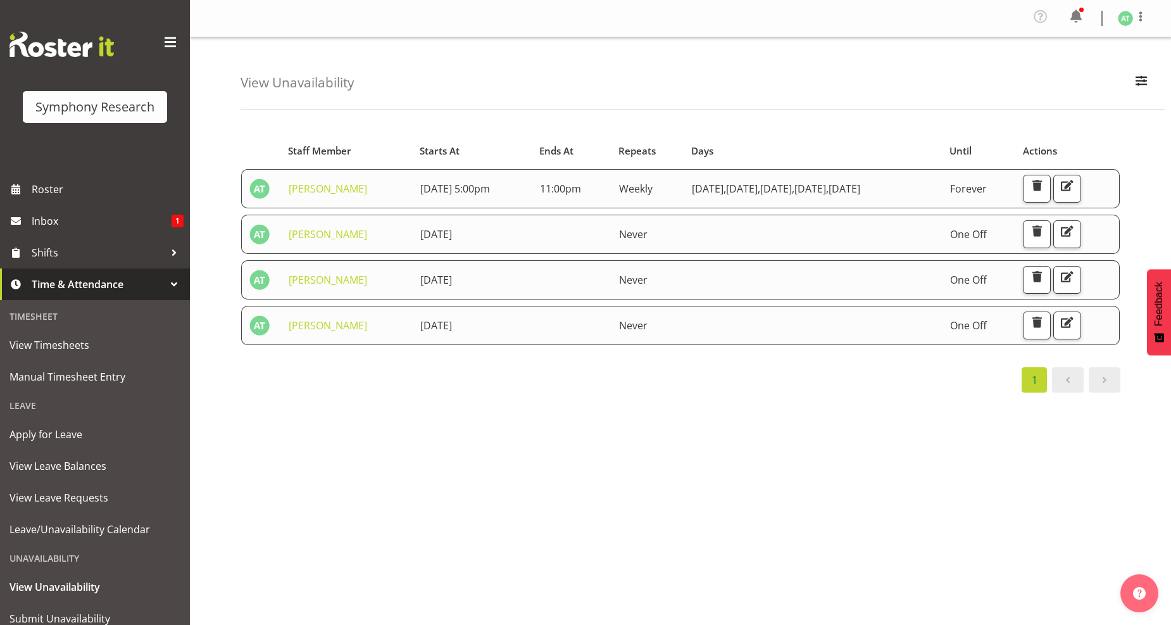  Describe the element at coordinates (978, 151) in the screenshot. I see `div: Until` at that location.